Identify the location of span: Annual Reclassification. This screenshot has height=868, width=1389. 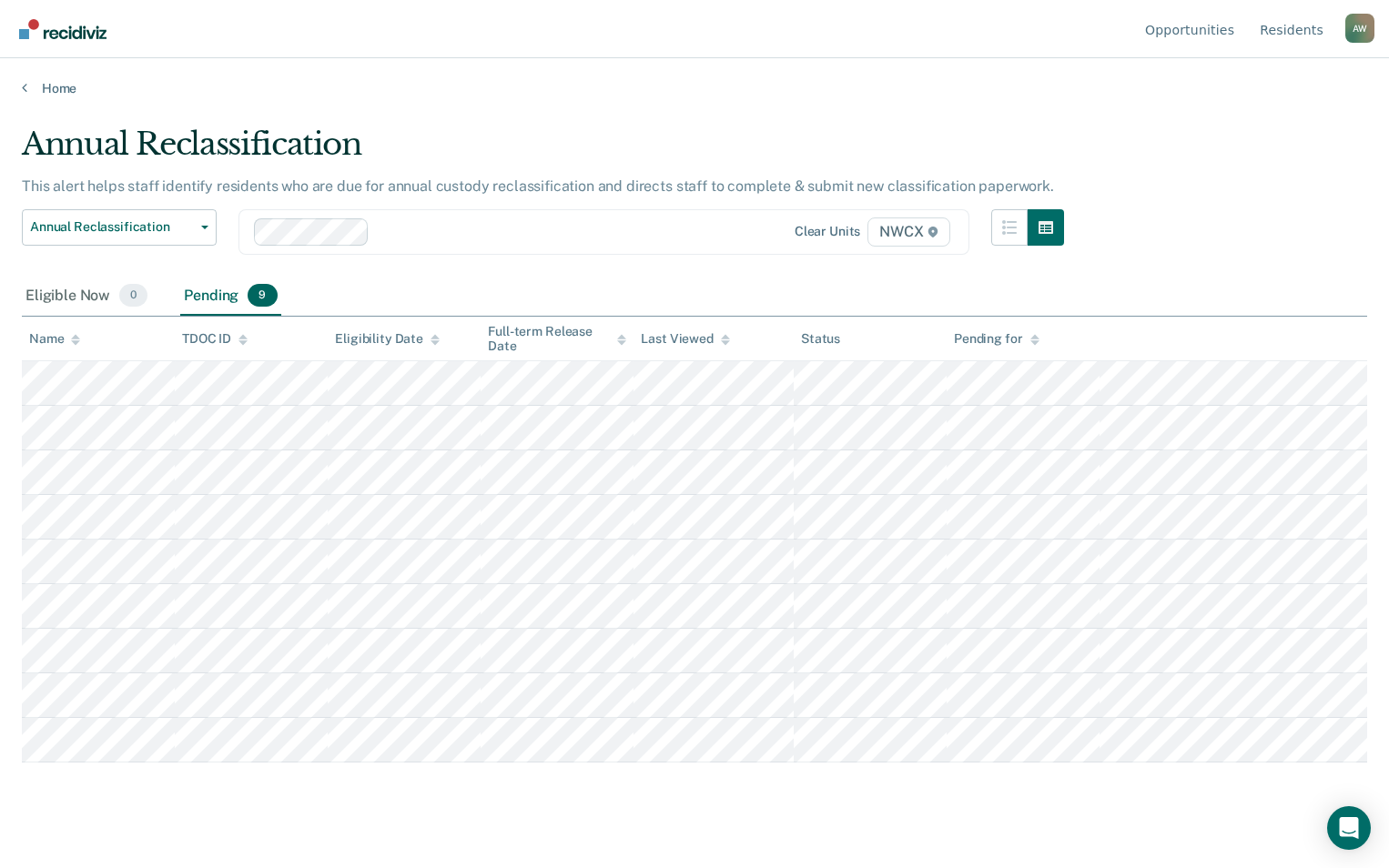
(112, 227).